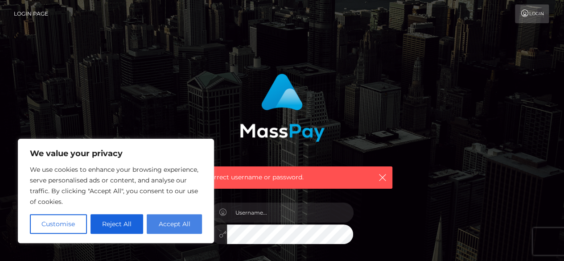 This screenshot has height=261, width=564. What do you see at coordinates (116, 153) in the screenshot?
I see `p: We value your privacy` at bounding box center [116, 153].